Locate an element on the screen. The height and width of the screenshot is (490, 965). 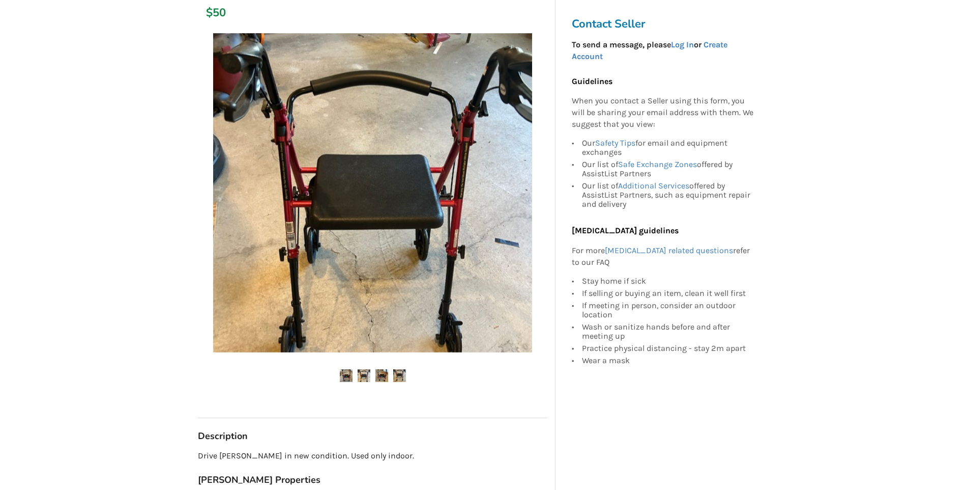
strong: To send a message, please or is located at coordinates (650, 50).